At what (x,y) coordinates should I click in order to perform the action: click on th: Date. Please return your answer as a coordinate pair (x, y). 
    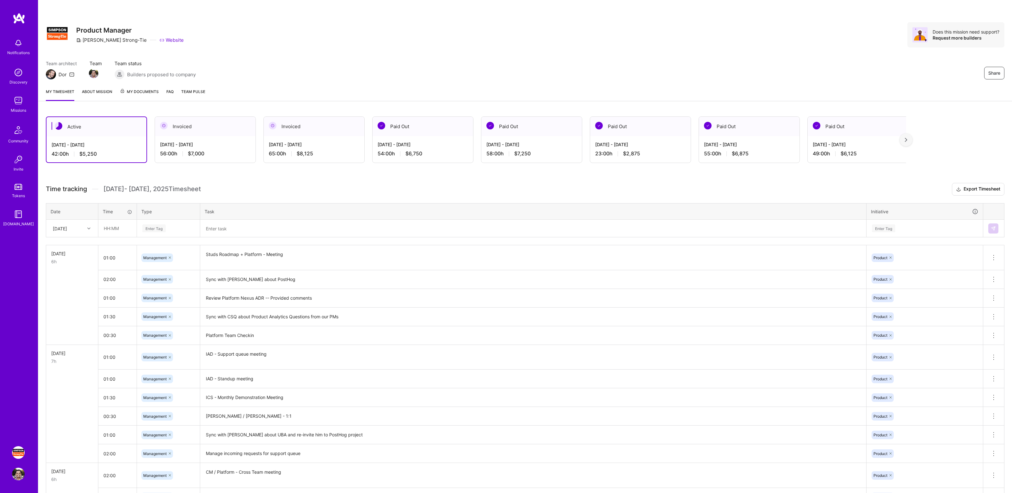
    Looking at the image, I should click on (72, 211).